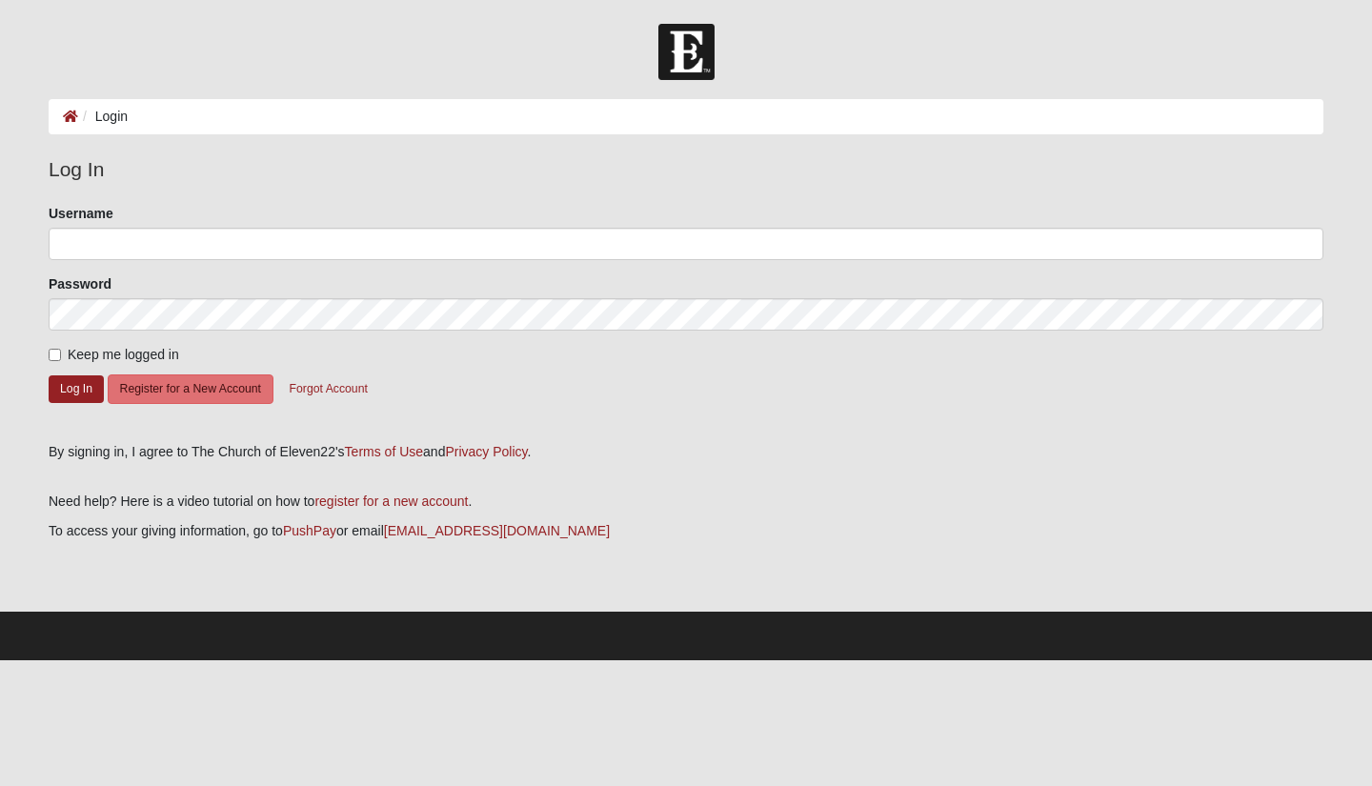 The width and height of the screenshot is (1372, 786). I want to click on input: Keep me logged in, so click(54, 354).